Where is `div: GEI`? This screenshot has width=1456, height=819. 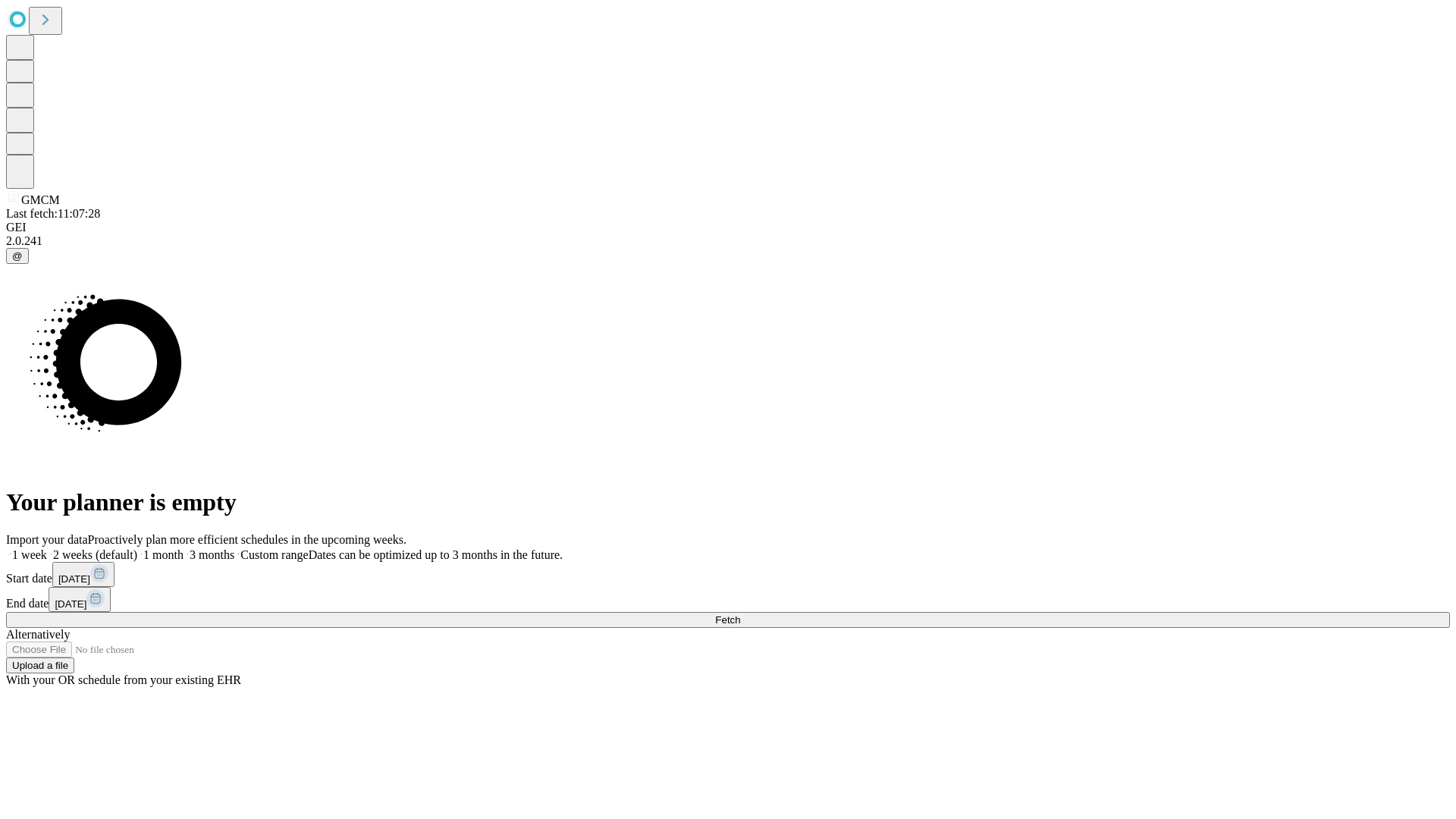
div: GEI is located at coordinates (728, 227).